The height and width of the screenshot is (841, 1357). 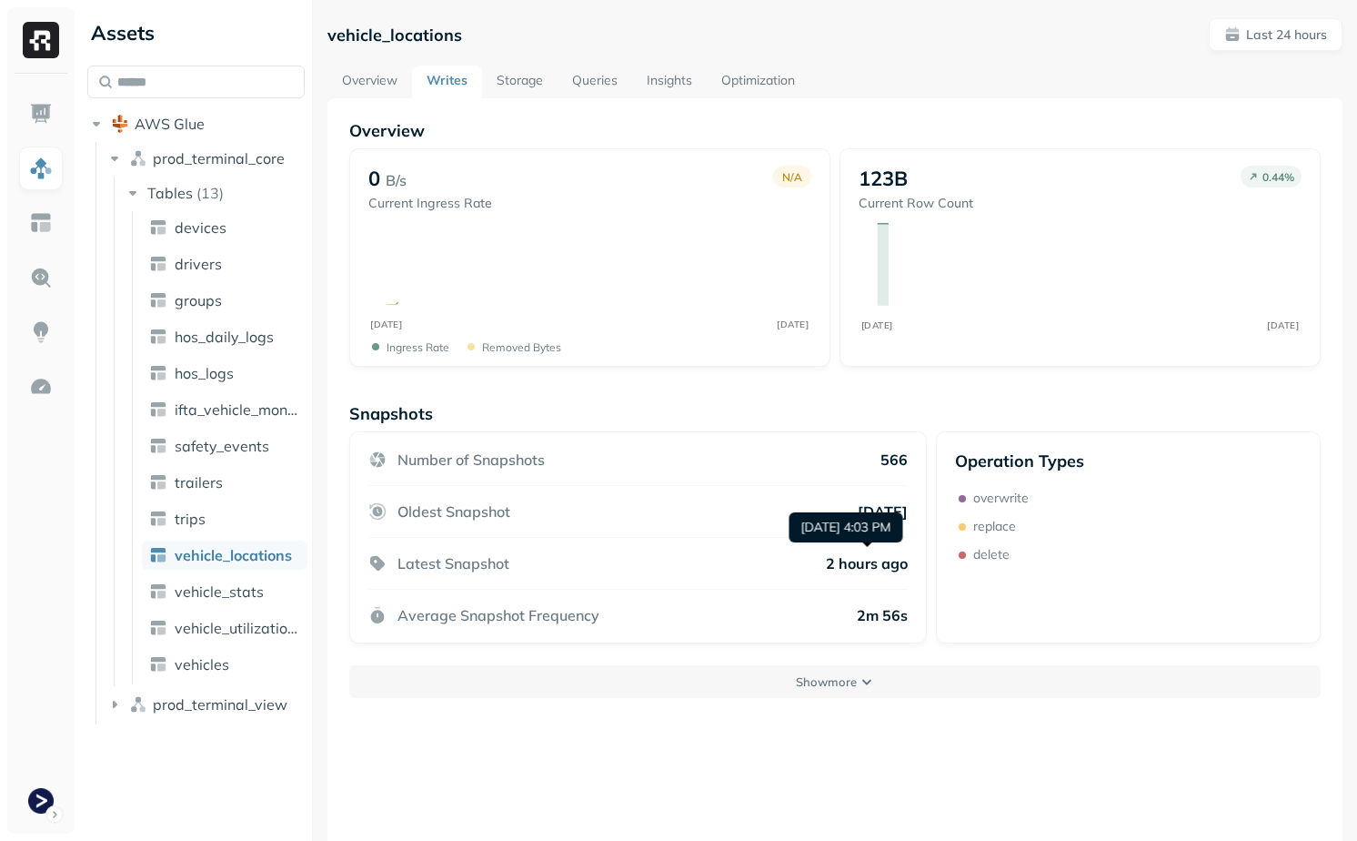 I want to click on button: prod_terminal_view, so click(x=206, y=704).